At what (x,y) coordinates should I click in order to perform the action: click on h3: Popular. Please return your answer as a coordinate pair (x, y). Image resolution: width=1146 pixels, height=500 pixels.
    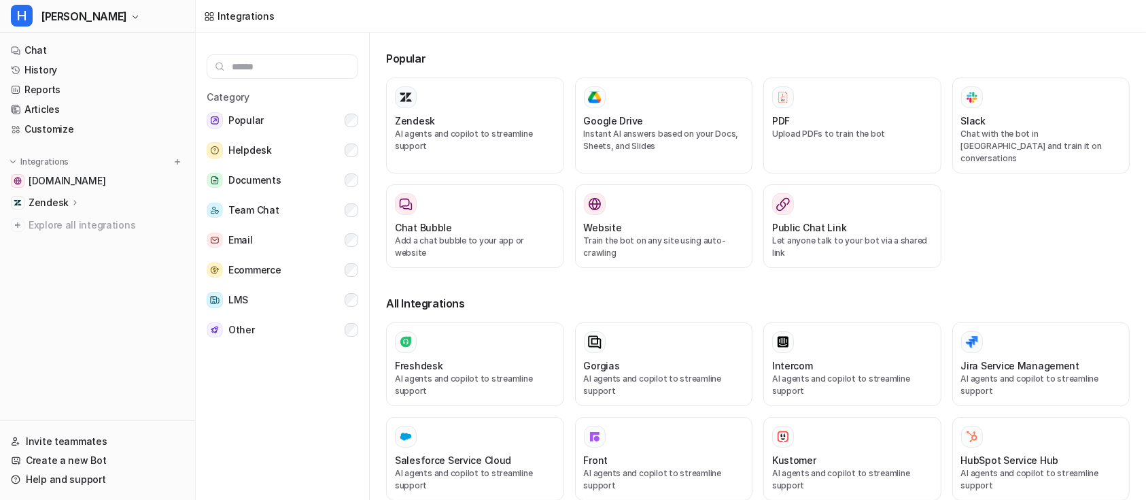
    Looking at the image, I should click on (758, 58).